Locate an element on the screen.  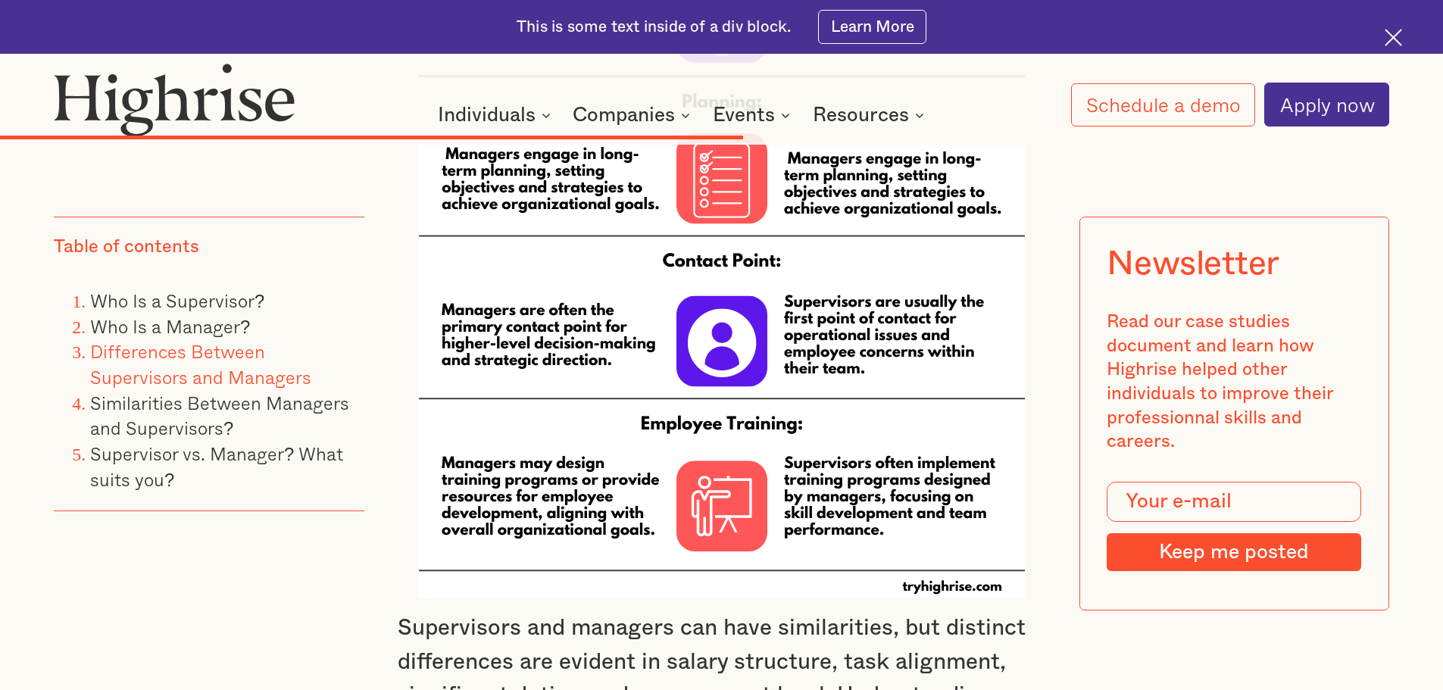
img: Highrise logo is located at coordinates (174, 99).